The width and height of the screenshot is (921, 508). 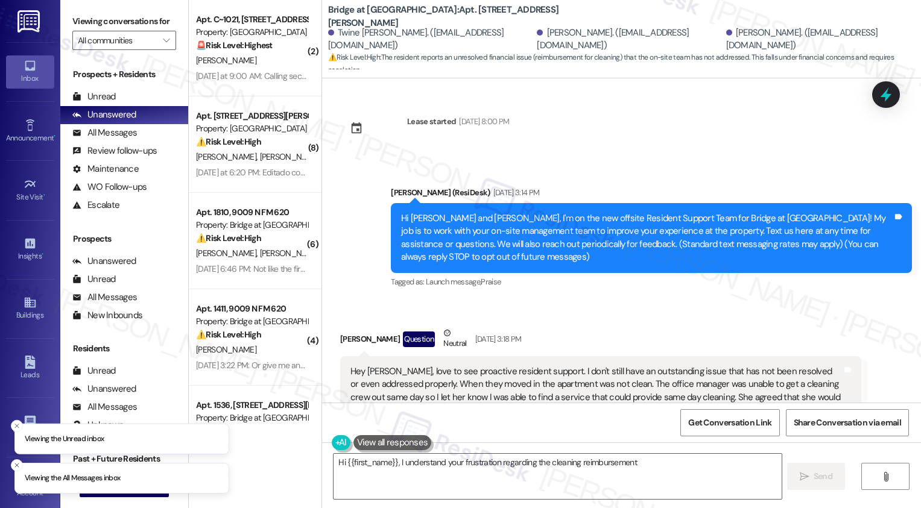 What do you see at coordinates (117, 40) in the screenshot?
I see `input: All communities` at bounding box center [117, 40].